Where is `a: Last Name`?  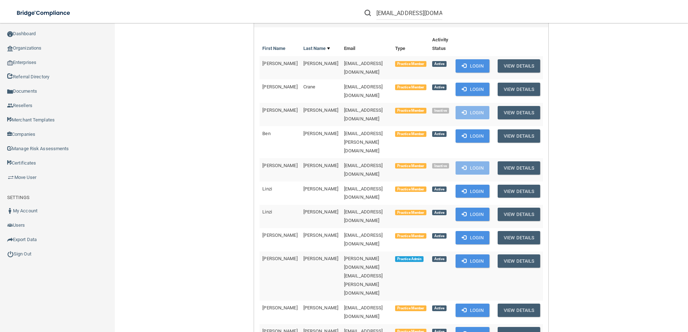
a: Last Name is located at coordinates (317, 49).